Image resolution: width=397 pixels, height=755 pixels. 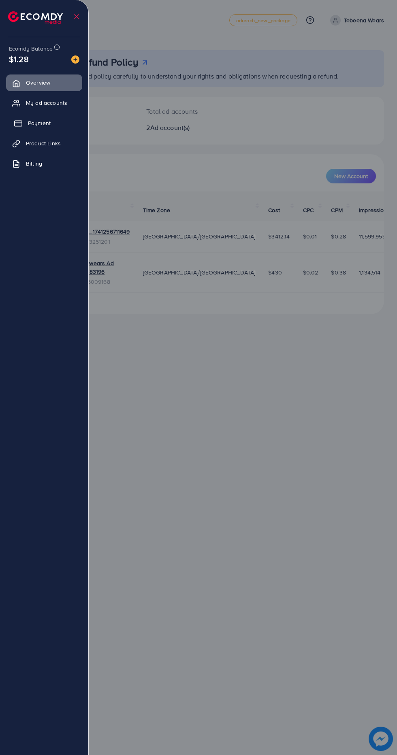 What do you see at coordinates (44, 83) in the screenshot?
I see `a: Overview` at bounding box center [44, 83].